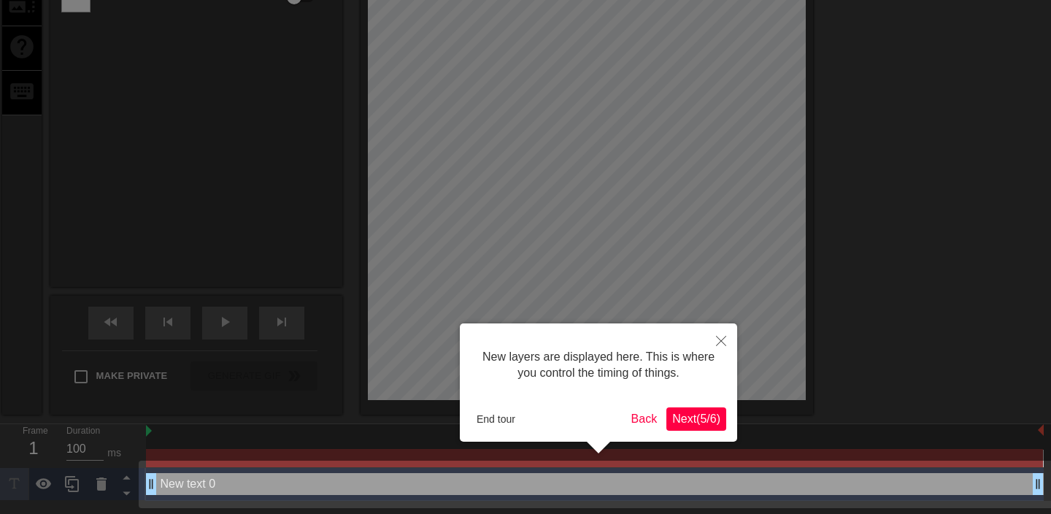 The height and width of the screenshot is (514, 1051). I want to click on button: End tour, so click(496, 419).